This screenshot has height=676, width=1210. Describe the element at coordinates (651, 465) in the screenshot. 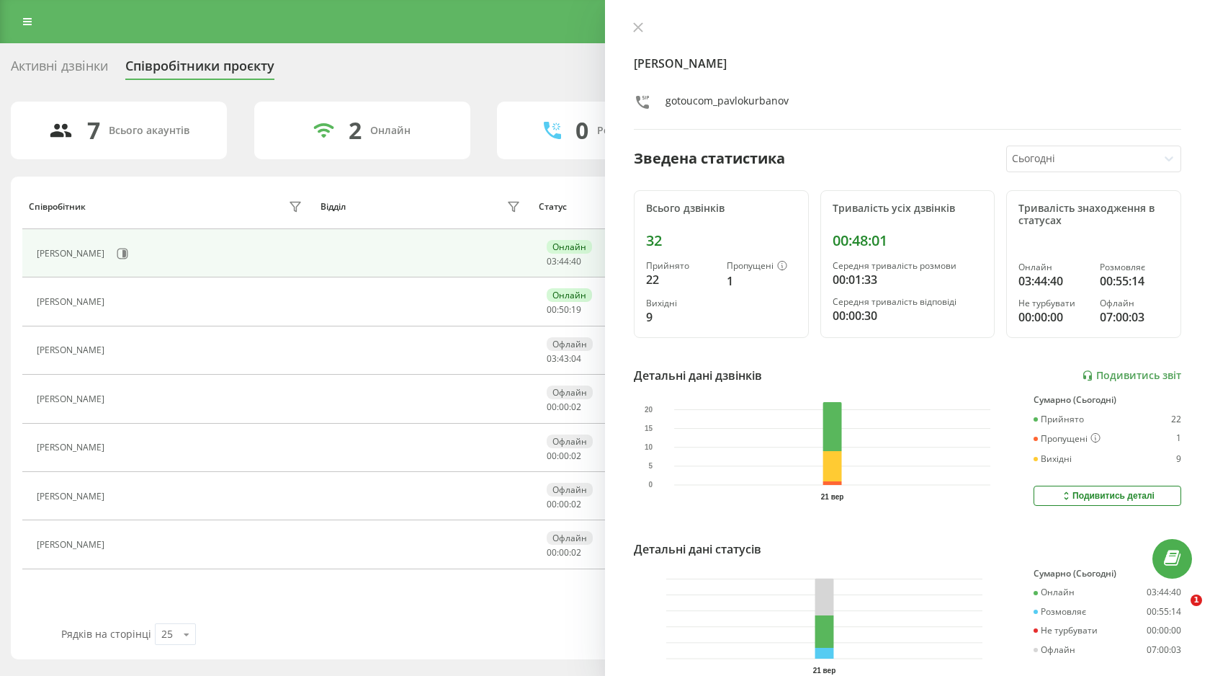

I see `text: 5` at that location.